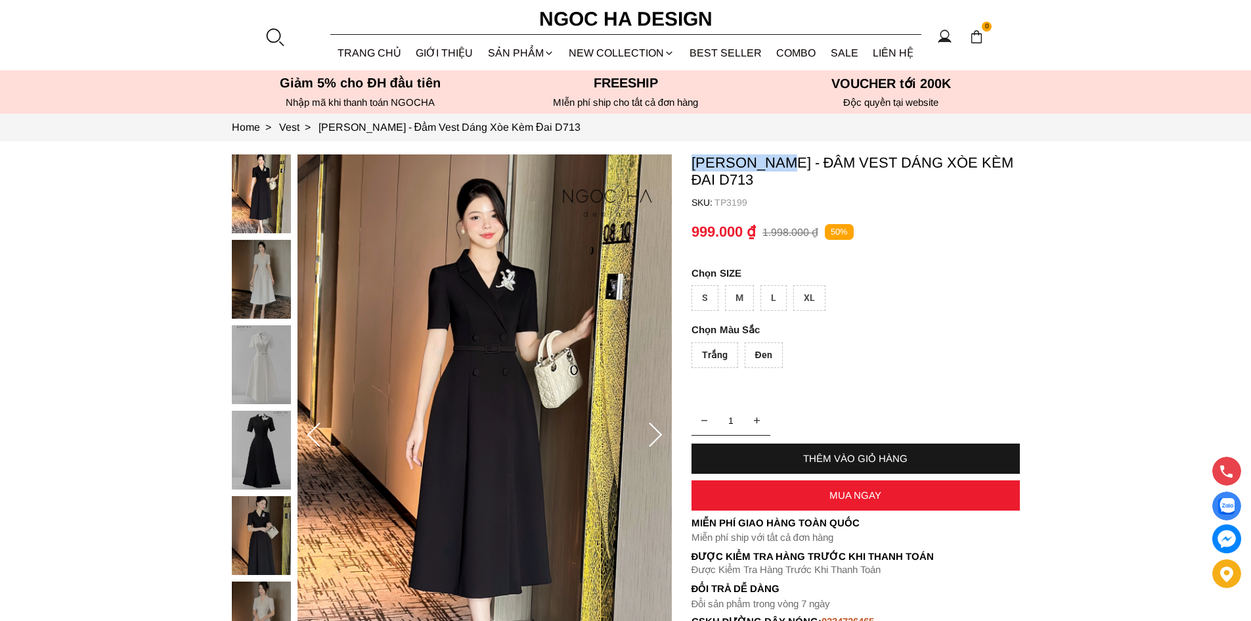 This screenshot has width=1251, height=621. What do you see at coordinates (360, 102) in the screenshot?
I see `font: Nhập mã khi thanh toán NGOCHA` at bounding box center [360, 102].